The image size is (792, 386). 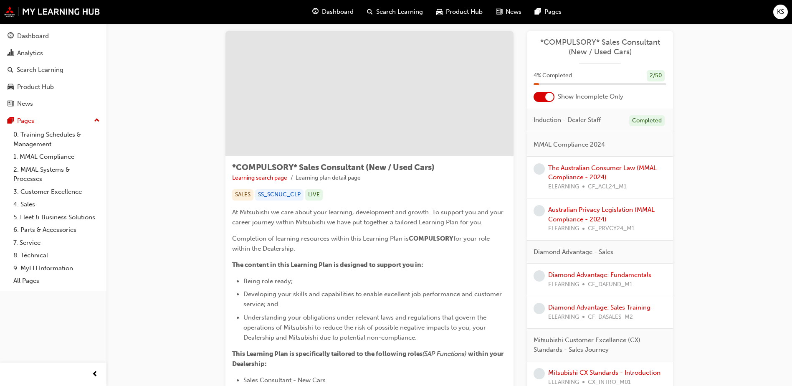 What do you see at coordinates (600, 47) in the screenshot?
I see `a: *COMPULSORY* Sales Consultant (New / Used Cars)` at bounding box center [600, 47].